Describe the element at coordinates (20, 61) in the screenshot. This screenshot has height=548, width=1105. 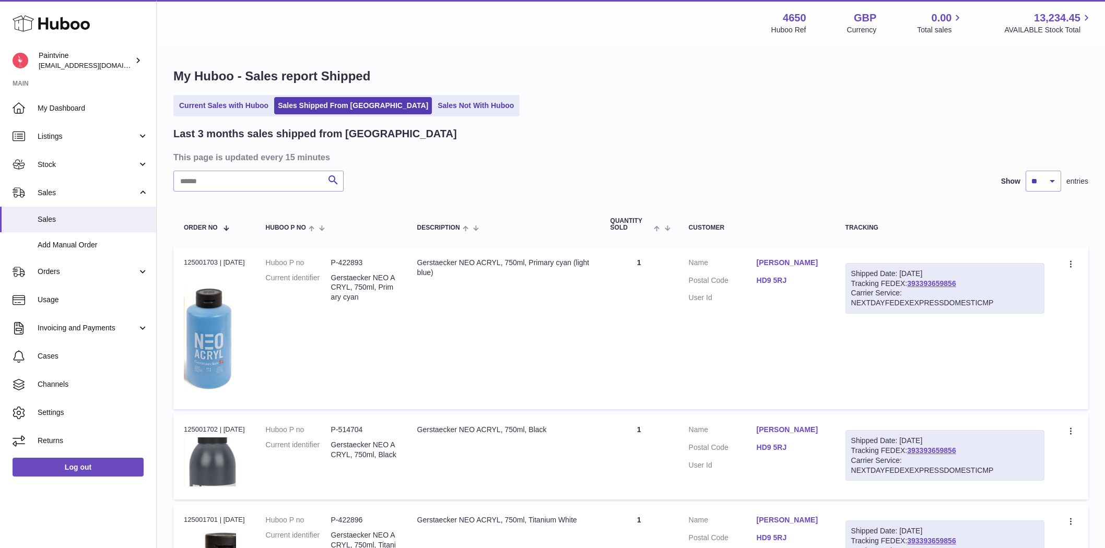
I see `img: internalAdmin-4650@internal.huboo.com` at that location.